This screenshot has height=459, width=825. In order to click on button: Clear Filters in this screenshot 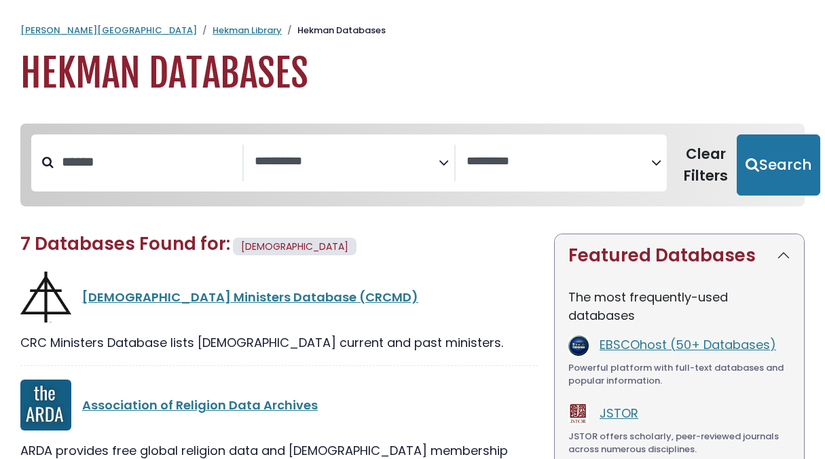, I will do `click(706, 165)`.